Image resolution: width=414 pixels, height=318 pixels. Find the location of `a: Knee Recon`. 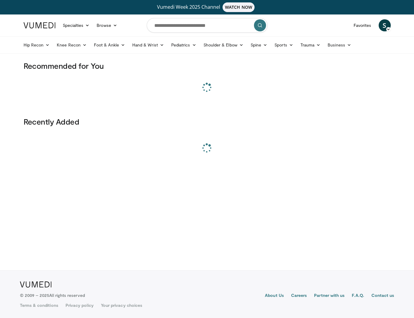

a: Knee Recon is located at coordinates (72, 45).